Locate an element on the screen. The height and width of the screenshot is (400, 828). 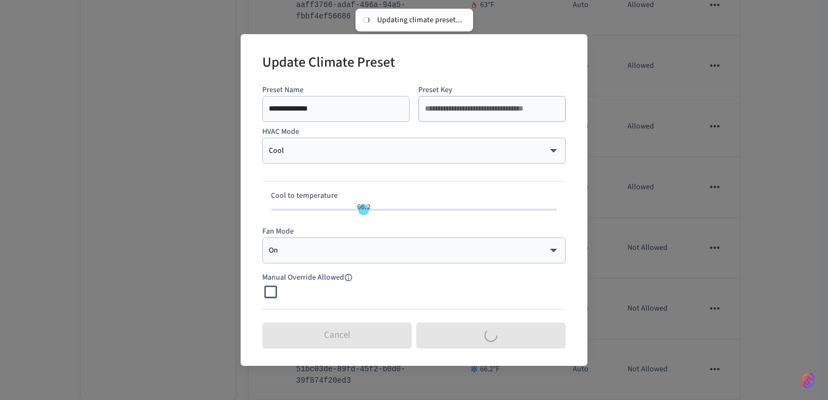
img: SeamLogoGradient.69752ec5.svg is located at coordinates (808, 380).